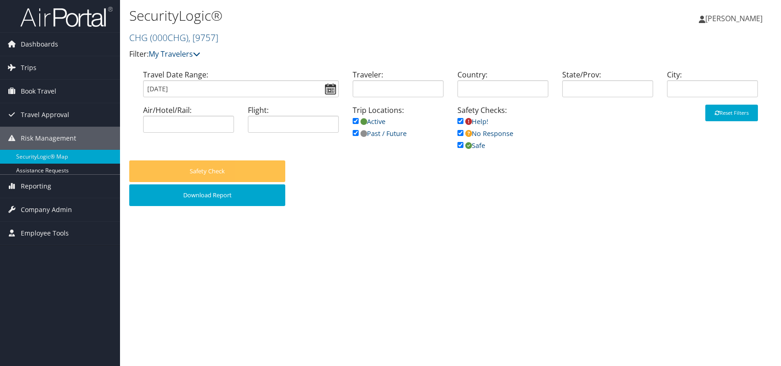 This screenshot has height=366, width=781. I want to click on div: Air/Hotel/Rail:, so click(188, 122).